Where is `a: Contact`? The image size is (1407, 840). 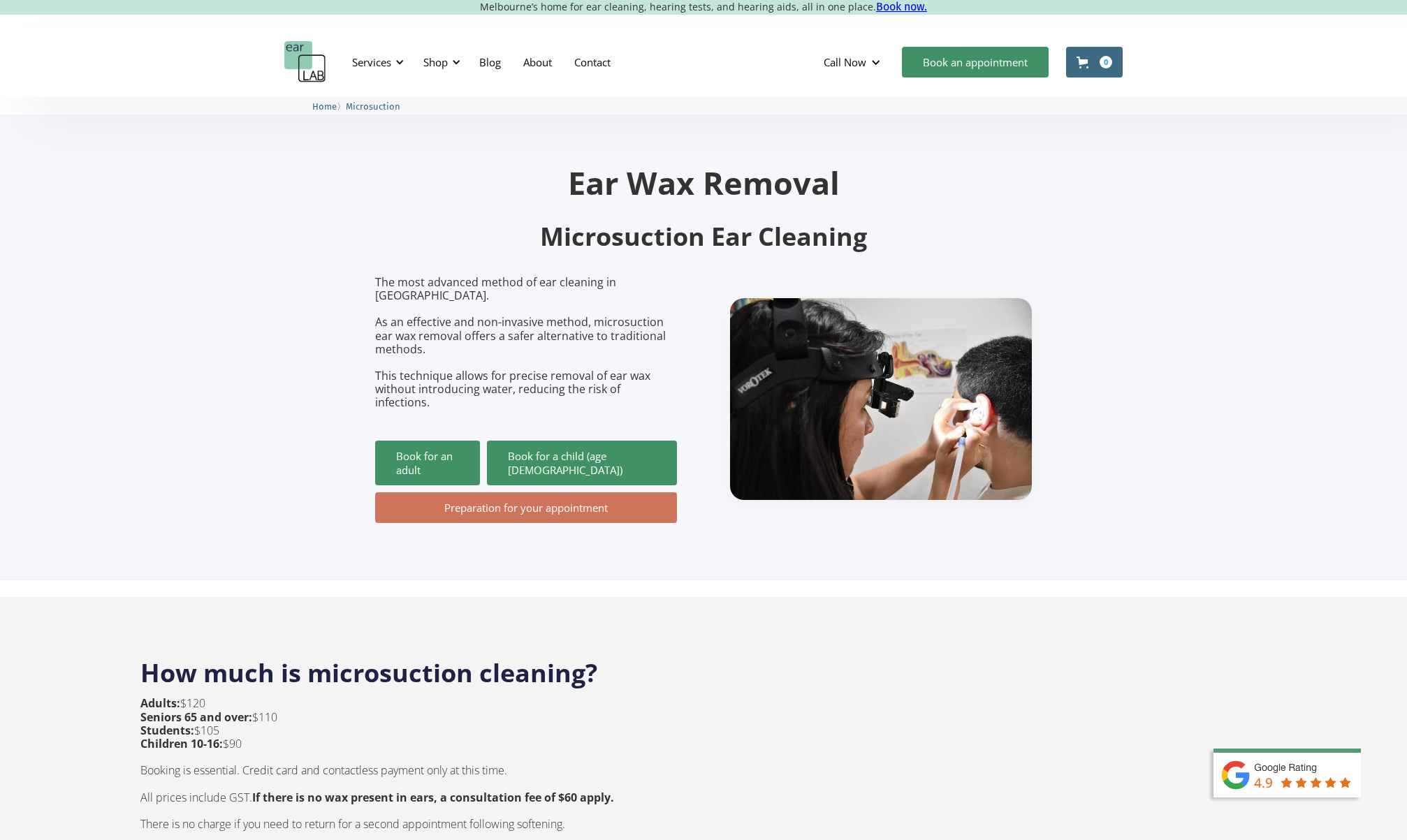 a: Contact is located at coordinates (593, 62).